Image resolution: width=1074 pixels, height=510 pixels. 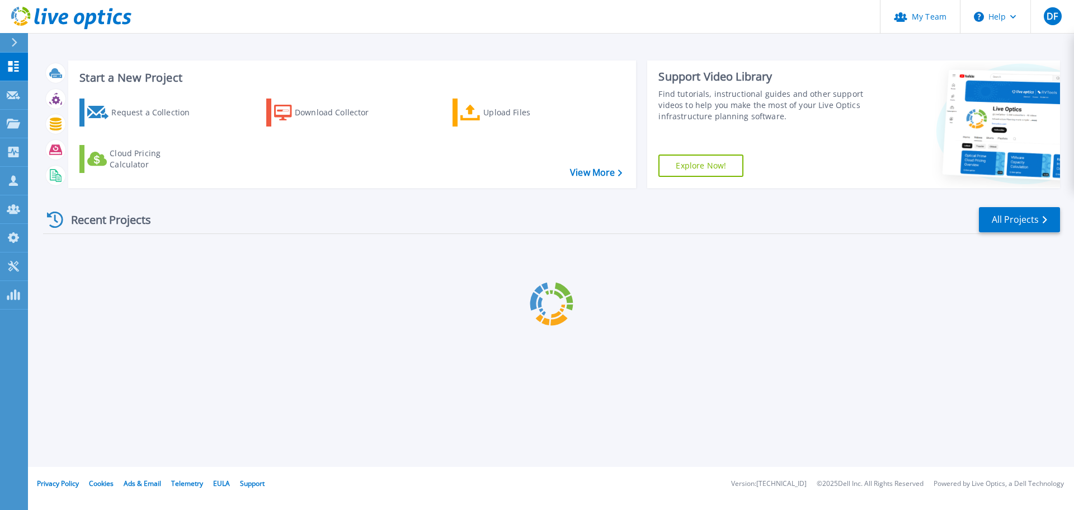 I want to click on a: View More, so click(x=596, y=172).